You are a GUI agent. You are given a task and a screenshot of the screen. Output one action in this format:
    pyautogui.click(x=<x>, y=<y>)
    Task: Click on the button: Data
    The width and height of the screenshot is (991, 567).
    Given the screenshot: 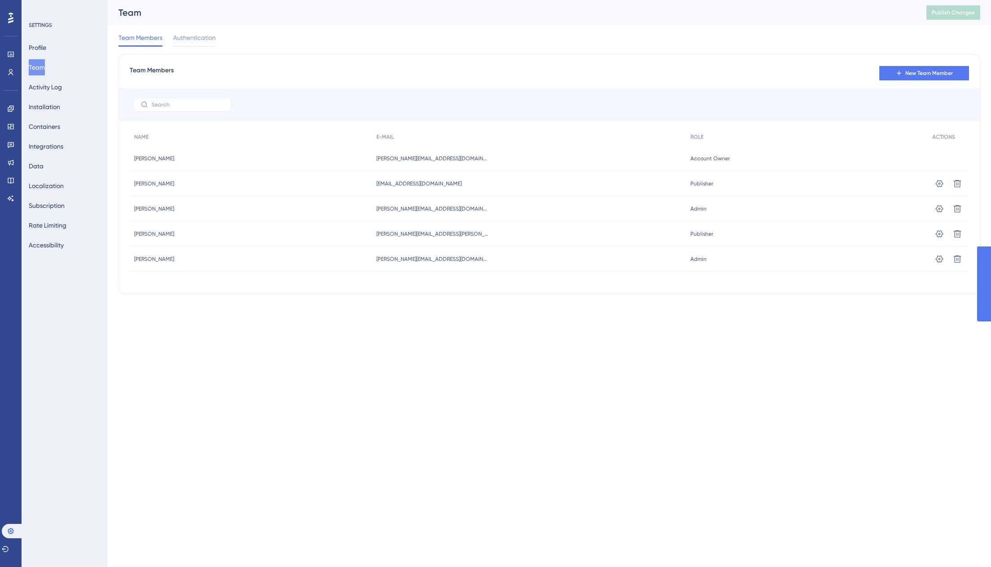 What is the action you would take?
    pyautogui.click(x=36, y=166)
    